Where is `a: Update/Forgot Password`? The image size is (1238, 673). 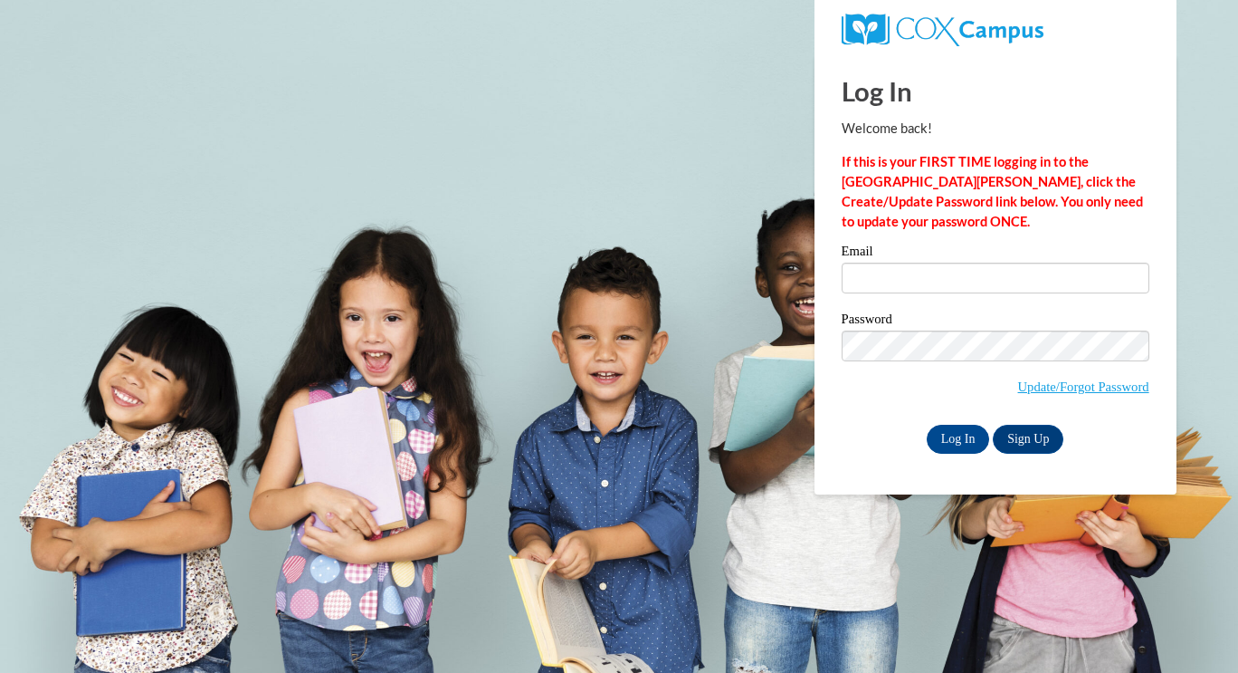 a: Update/Forgot Password is located at coordinates (1084, 387).